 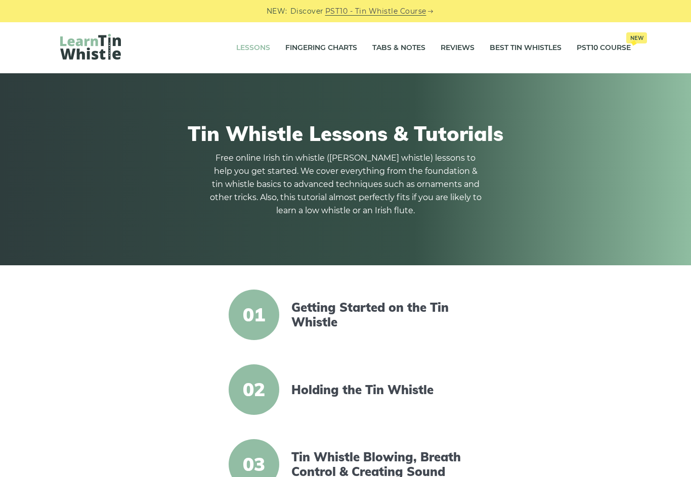 What do you see at coordinates (603, 48) in the screenshot?
I see `a: PST10 CourseNew` at bounding box center [603, 48].